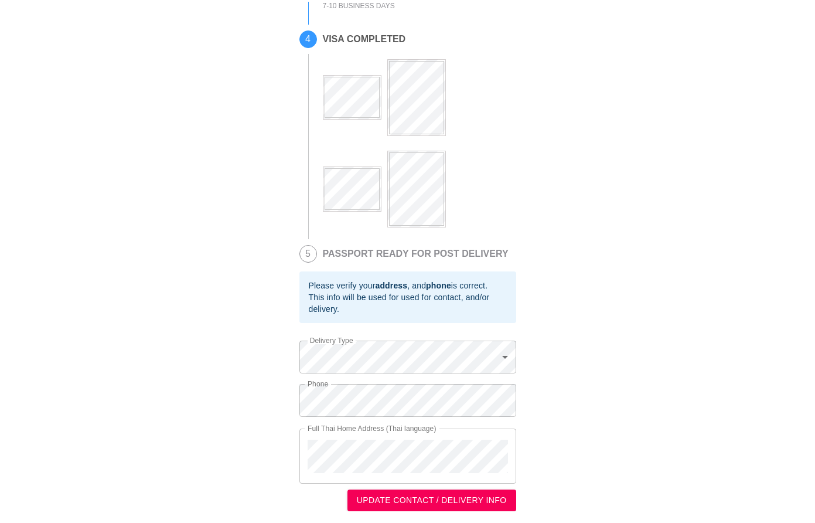 The width and height of the screenshot is (815, 523). Describe the element at coordinates (432, 500) in the screenshot. I see `button: UPDATE CONTACT / DELIVERY INFO` at that location.